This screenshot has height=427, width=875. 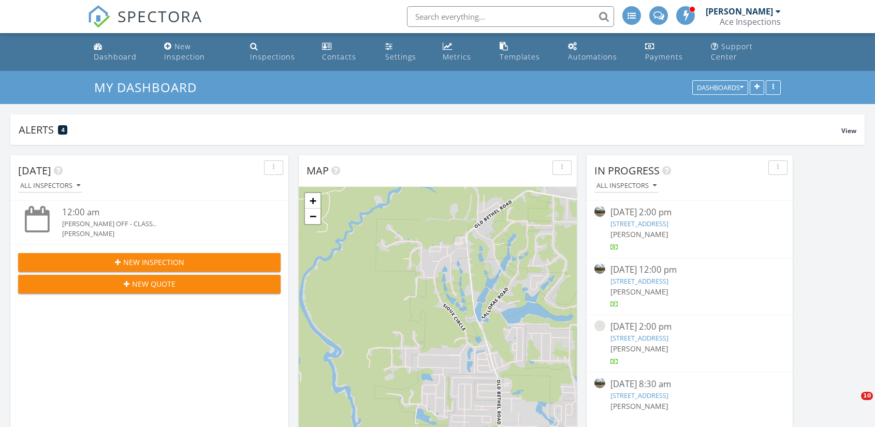 What do you see at coordinates (160, 212) in the screenshot?
I see `div: 12:00 am` at bounding box center [160, 212].